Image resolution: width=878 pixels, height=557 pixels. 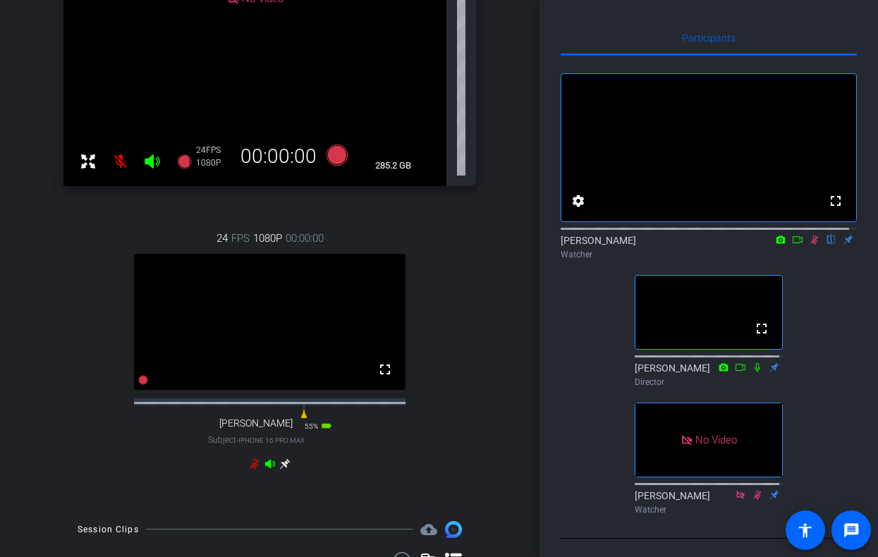 What do you see at coordinates (429, 530) in the screenshot?
I see `mat-icon: cloud_upload` at bounding box center [429, 530].